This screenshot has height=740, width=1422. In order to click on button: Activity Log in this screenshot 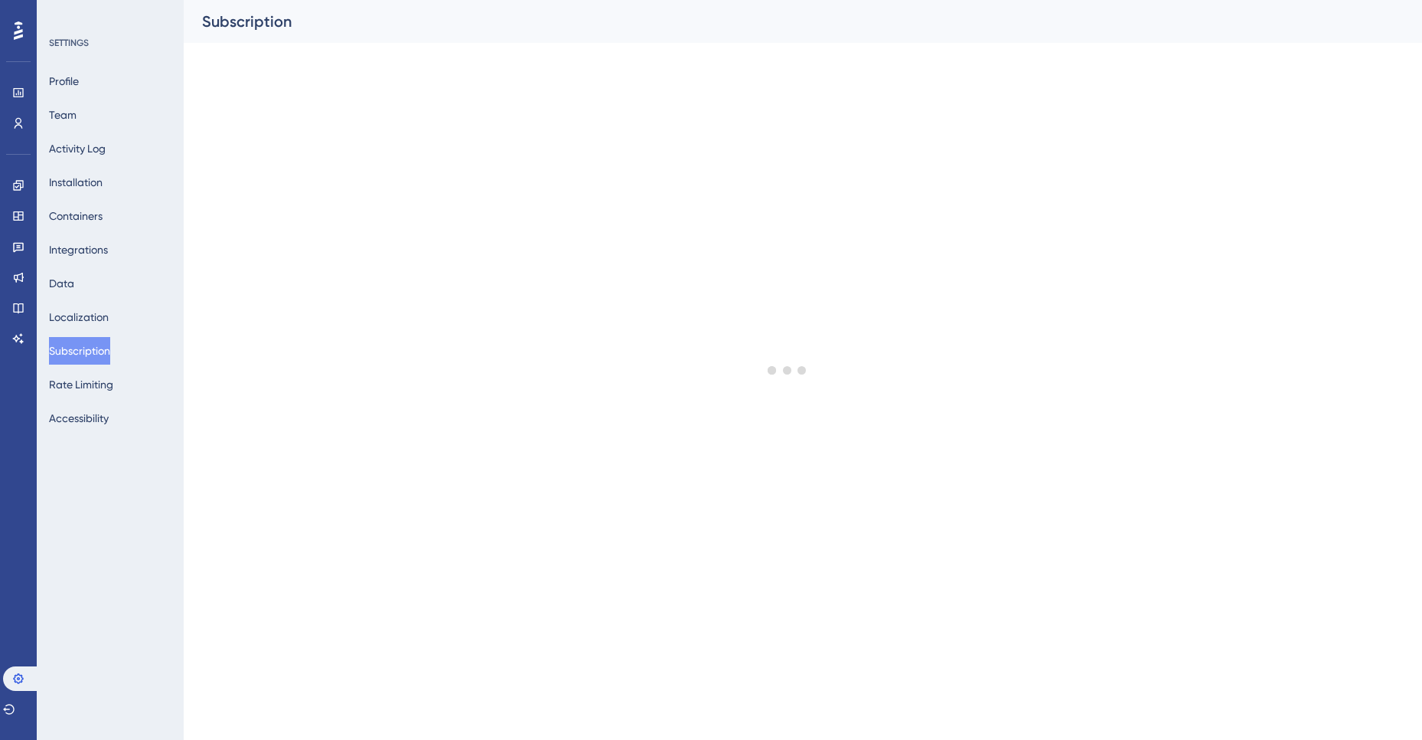, I will do `click(77, 149)`.